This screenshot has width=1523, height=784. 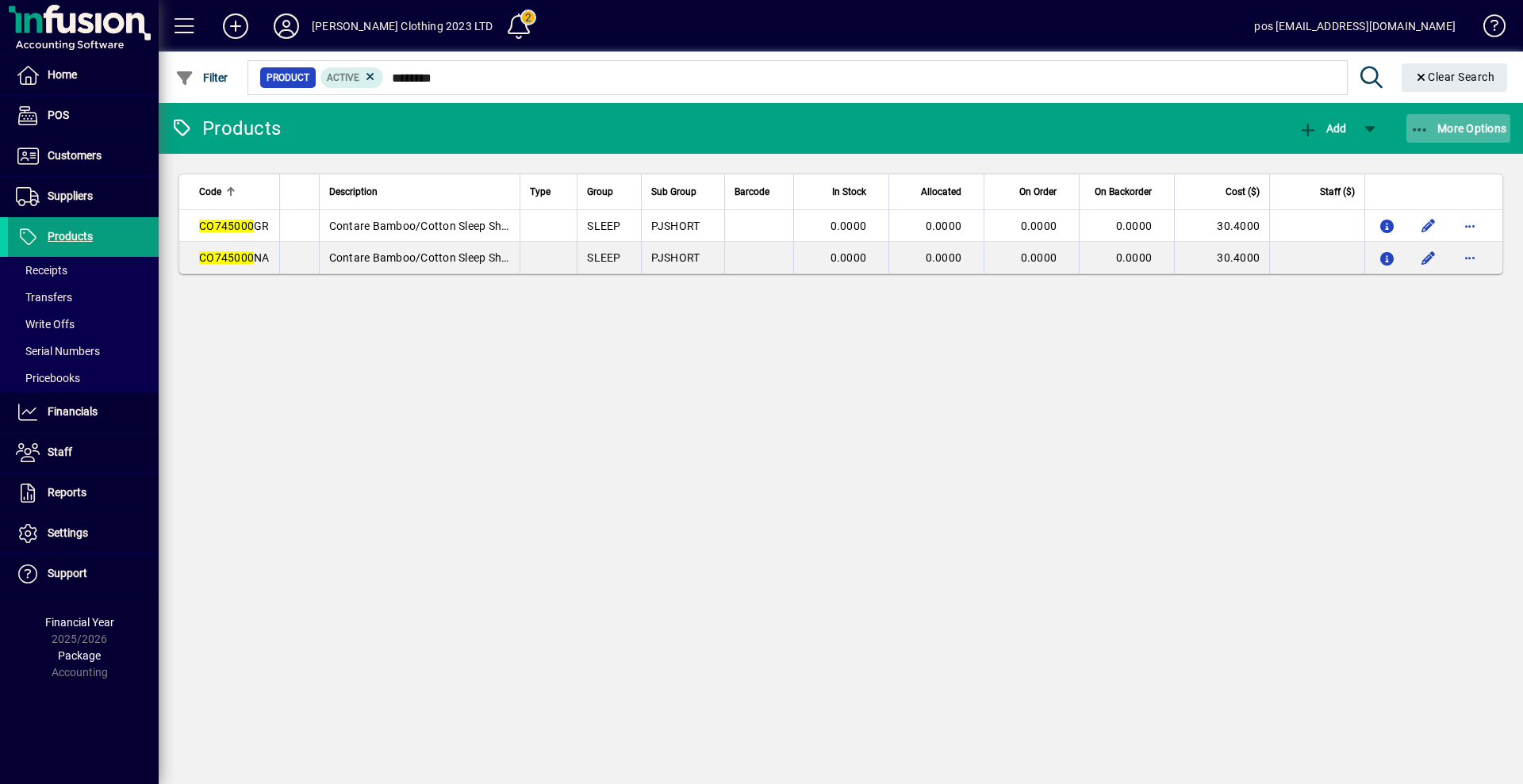 What do you see at coordinates (58, 115) in the screenshot?
I see `span: POS` at bounding box center [58, 115].